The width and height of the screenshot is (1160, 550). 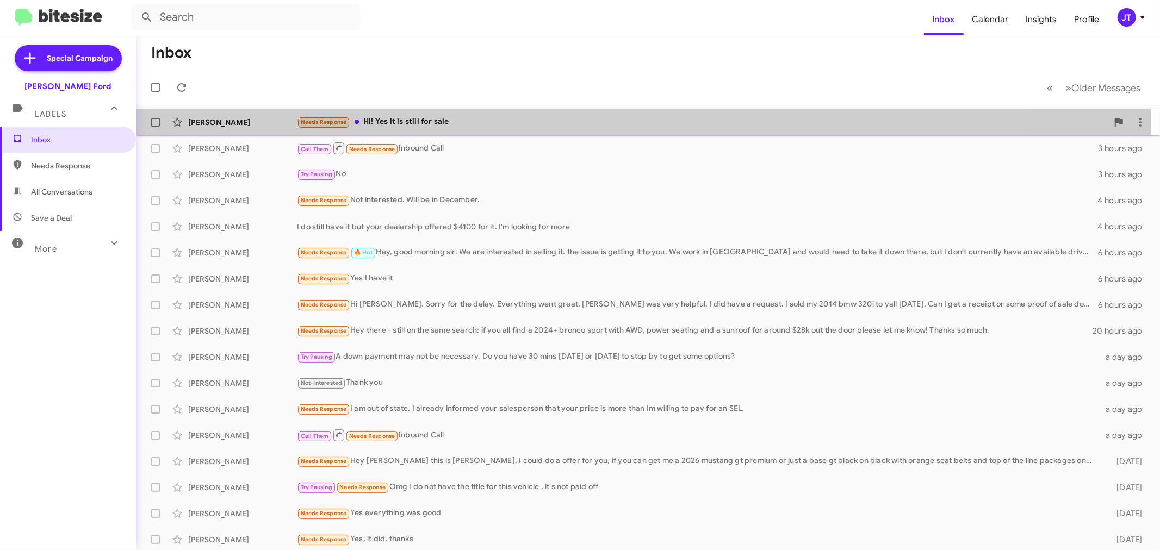 I want to click on div: Yes, it did, thanks, so click(x=697, y=540).